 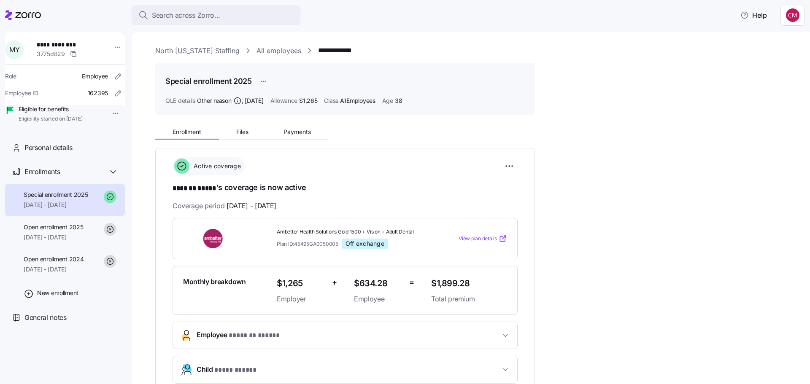 I want to click on h1: Special enrollment 2025, so click(x=208, y=81).